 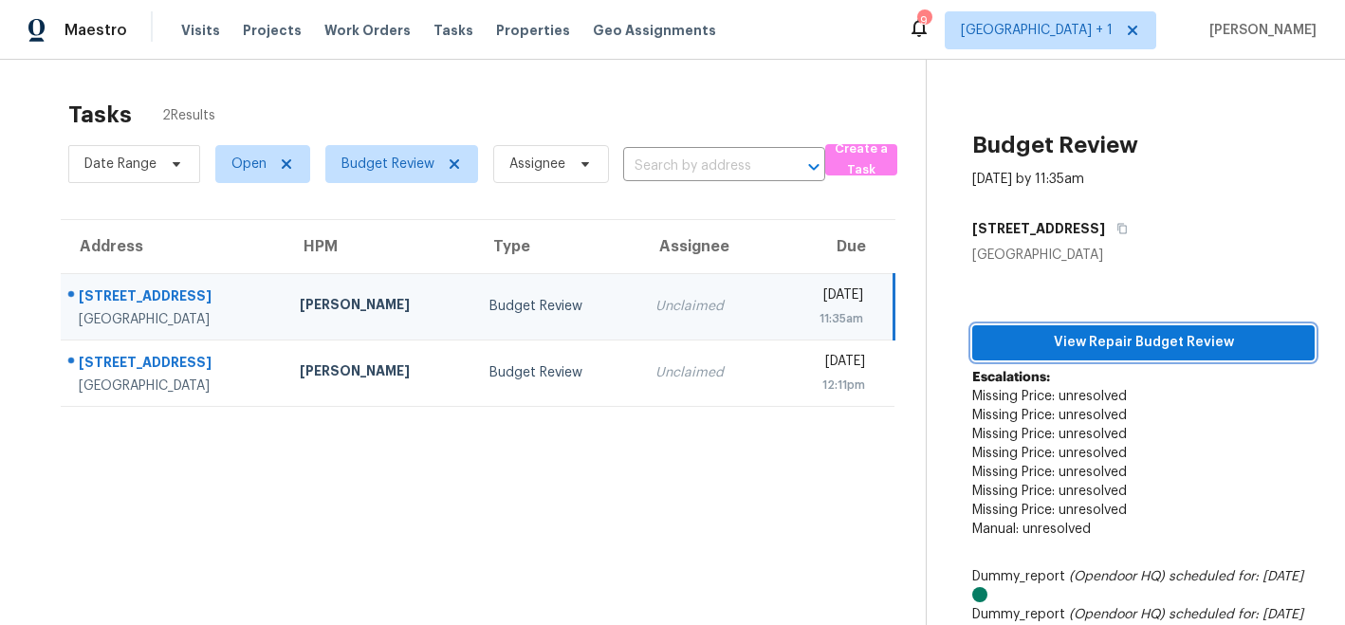 What do you see at coordinates (533, 30) in the screenshot?
I see `span: Properties` at bounding box center [533, 30].